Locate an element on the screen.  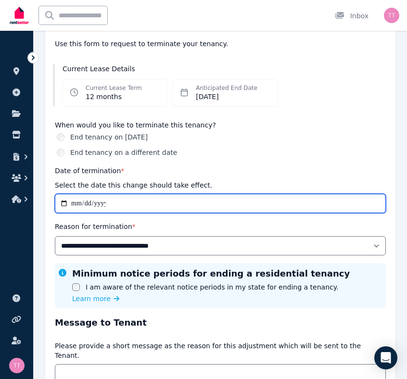
div: Open Intercom Messenger is located at coordinates (385, 358).